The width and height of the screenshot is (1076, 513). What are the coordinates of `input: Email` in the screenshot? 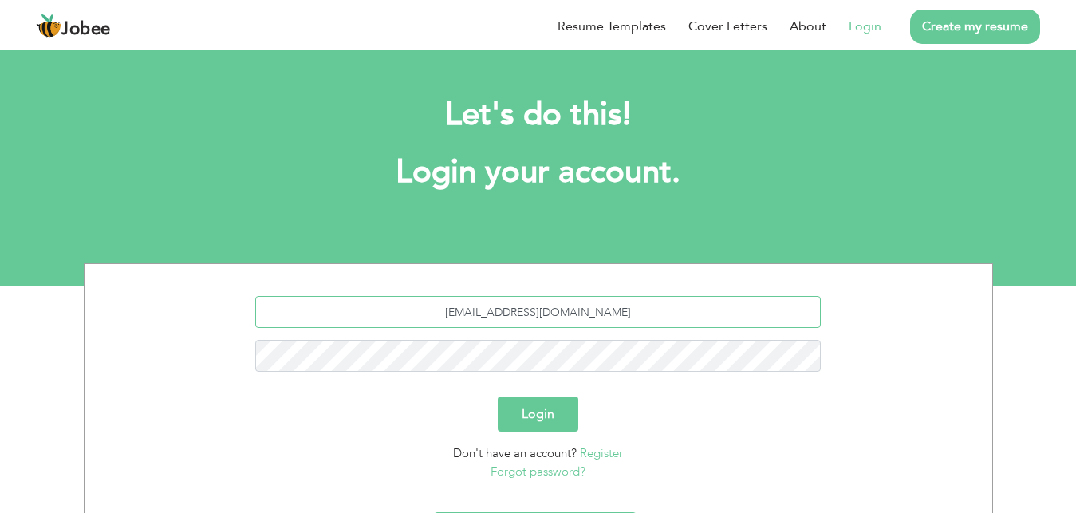 It's located at (537, 312).